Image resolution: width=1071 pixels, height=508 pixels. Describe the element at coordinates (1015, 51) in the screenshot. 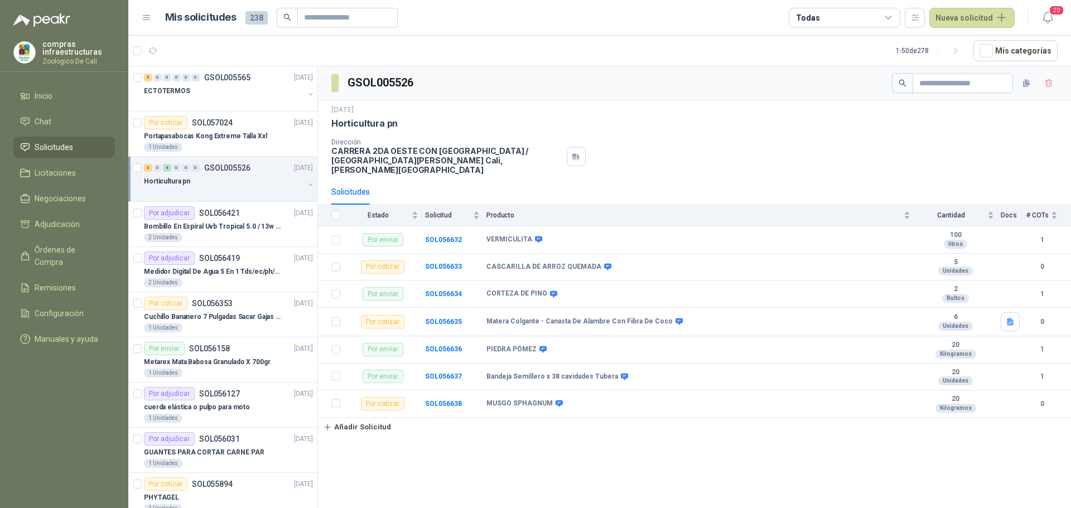

I see `button: Mís categorías` at that location.